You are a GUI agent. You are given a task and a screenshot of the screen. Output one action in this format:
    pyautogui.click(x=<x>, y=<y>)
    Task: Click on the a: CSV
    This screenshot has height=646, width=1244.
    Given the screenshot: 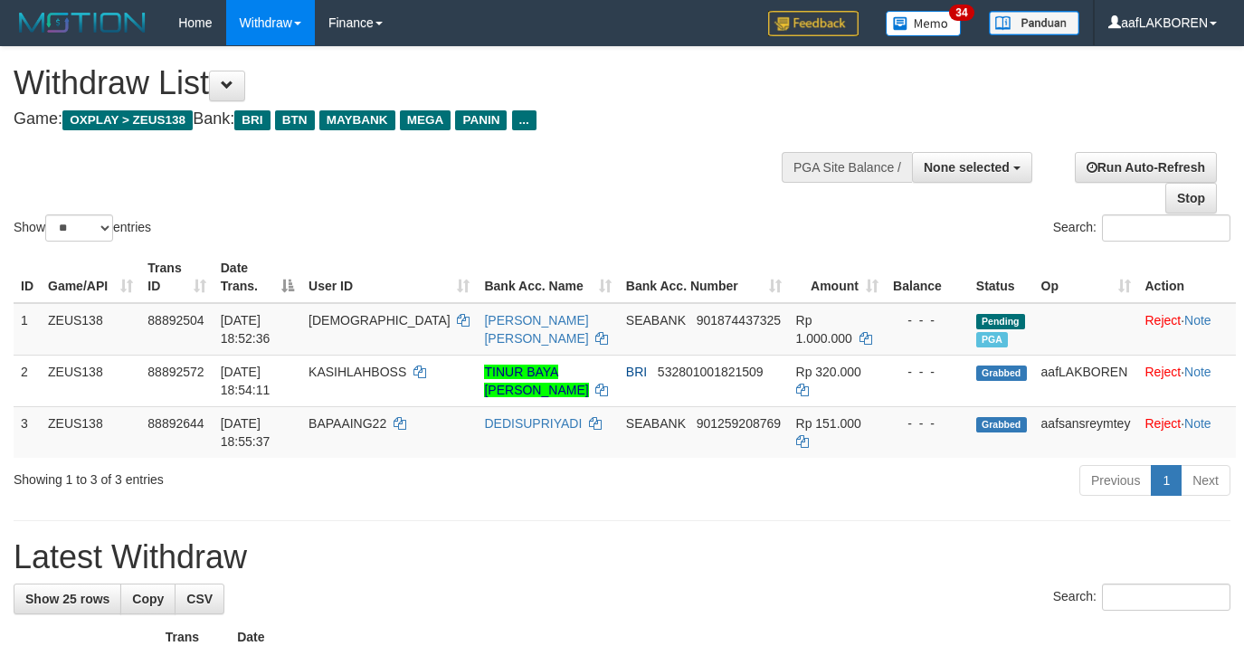 What is the action you would take?
    pyautogui.click(x=199, y=599)
    